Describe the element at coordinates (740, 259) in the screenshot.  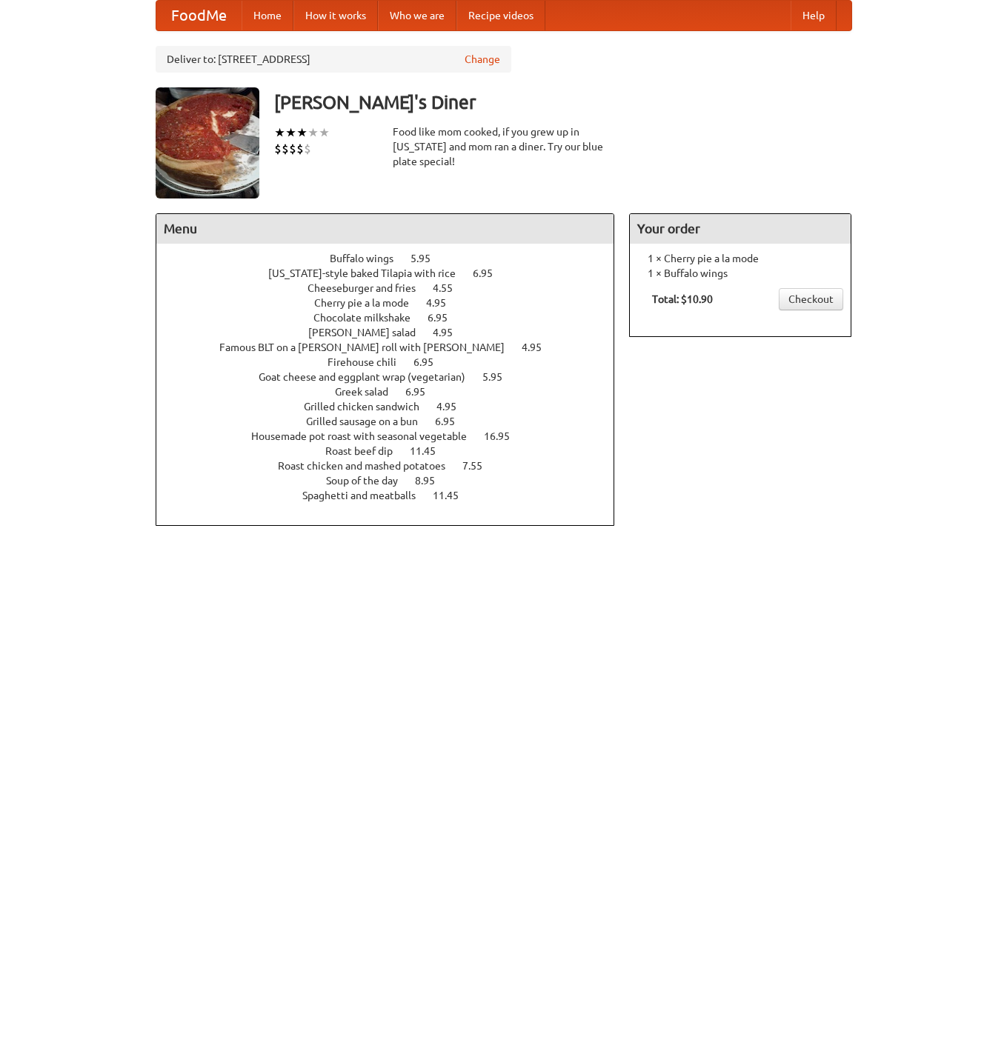
I see `li: 1 × Cherry pie a la mode` at that location.